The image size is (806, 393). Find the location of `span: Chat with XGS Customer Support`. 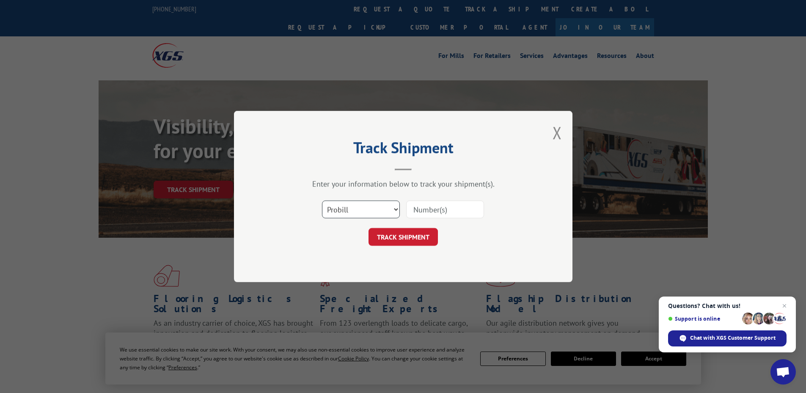

span: Chat with XGS Customer Support is located at coordinates (732, 338).